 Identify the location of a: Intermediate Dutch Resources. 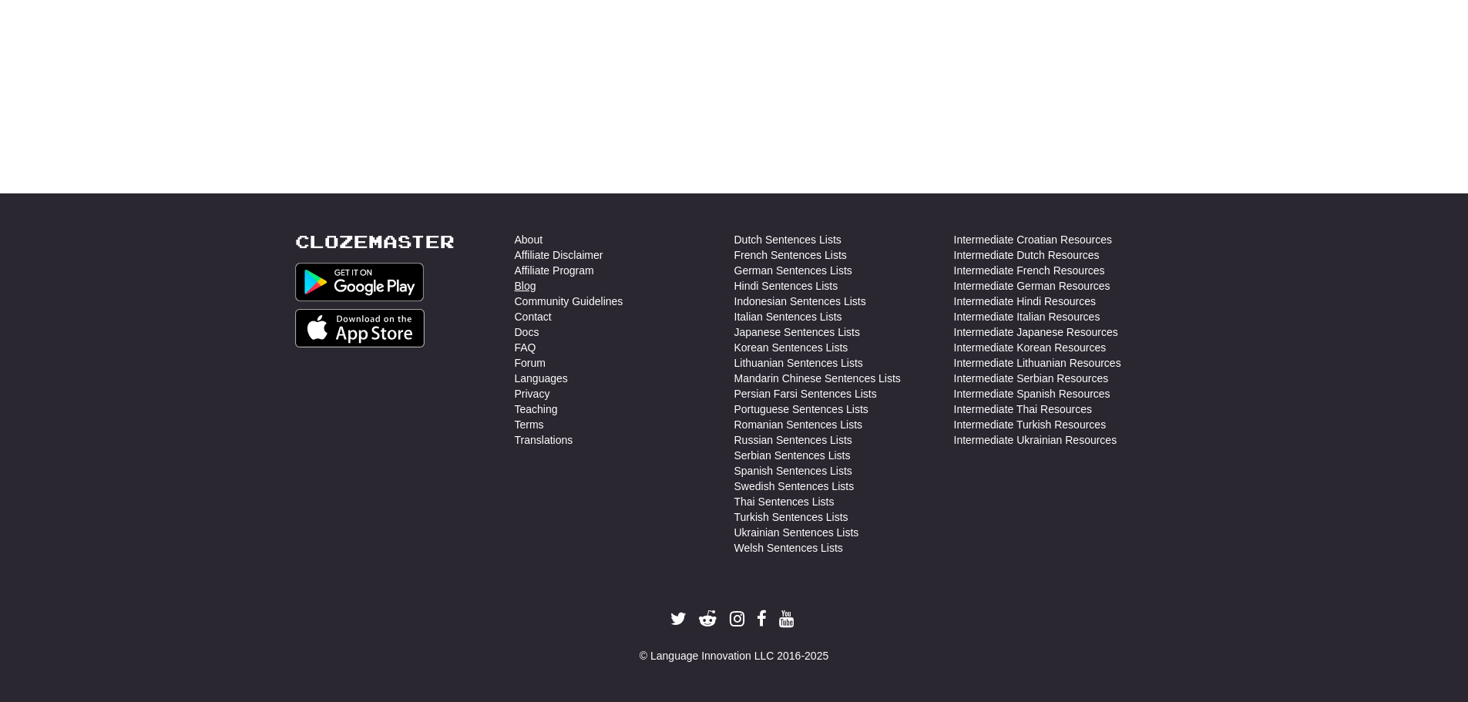
(1026, 255).